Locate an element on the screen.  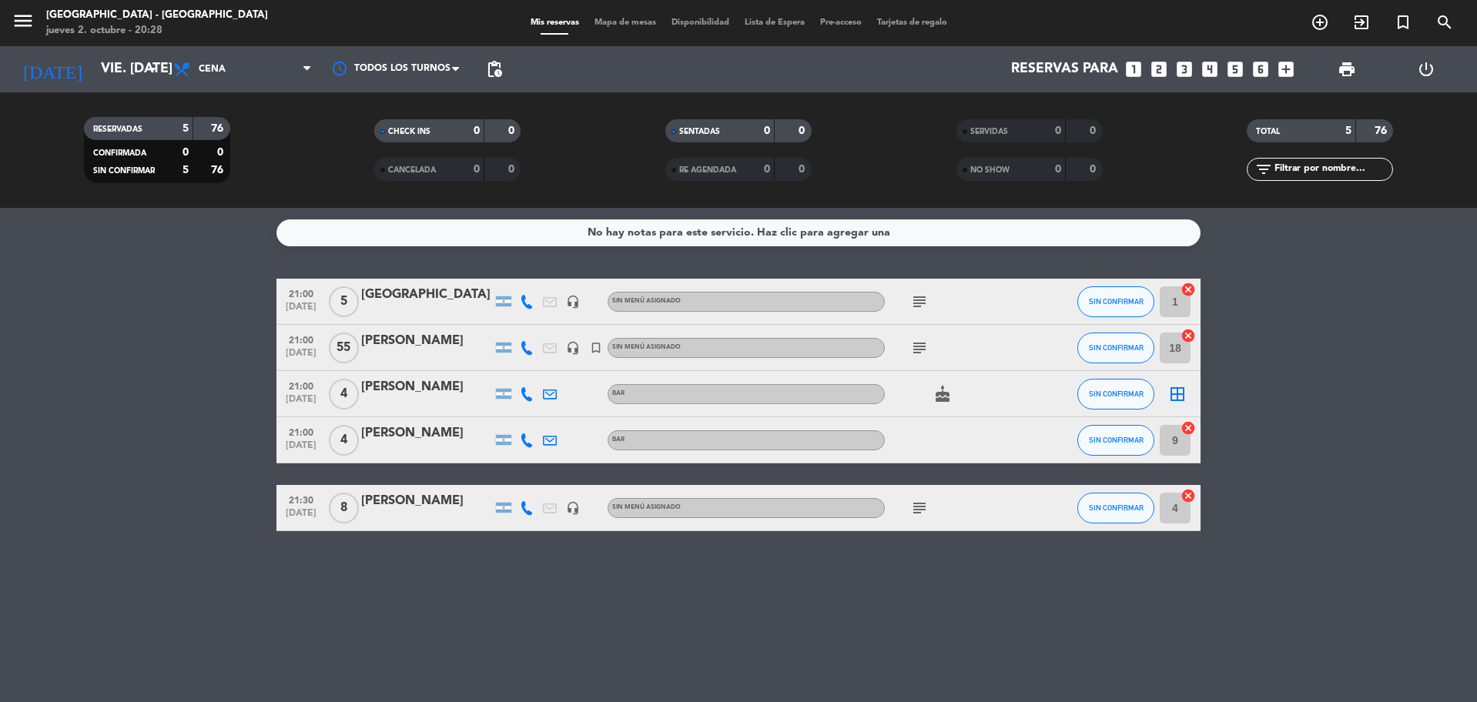
i: add_box is located at coordinates (1286, 69).